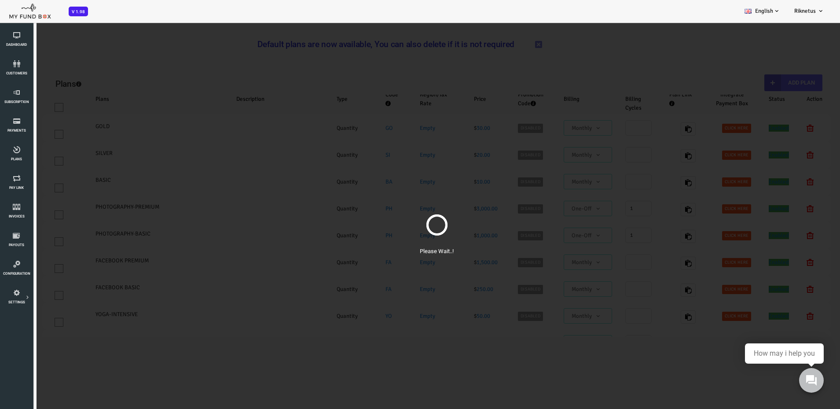 The width and height of the screenshot is (840, 409). Describe the element at coordinates (78, 11) in the screenshot. I see `span: V 1.98` at that location.